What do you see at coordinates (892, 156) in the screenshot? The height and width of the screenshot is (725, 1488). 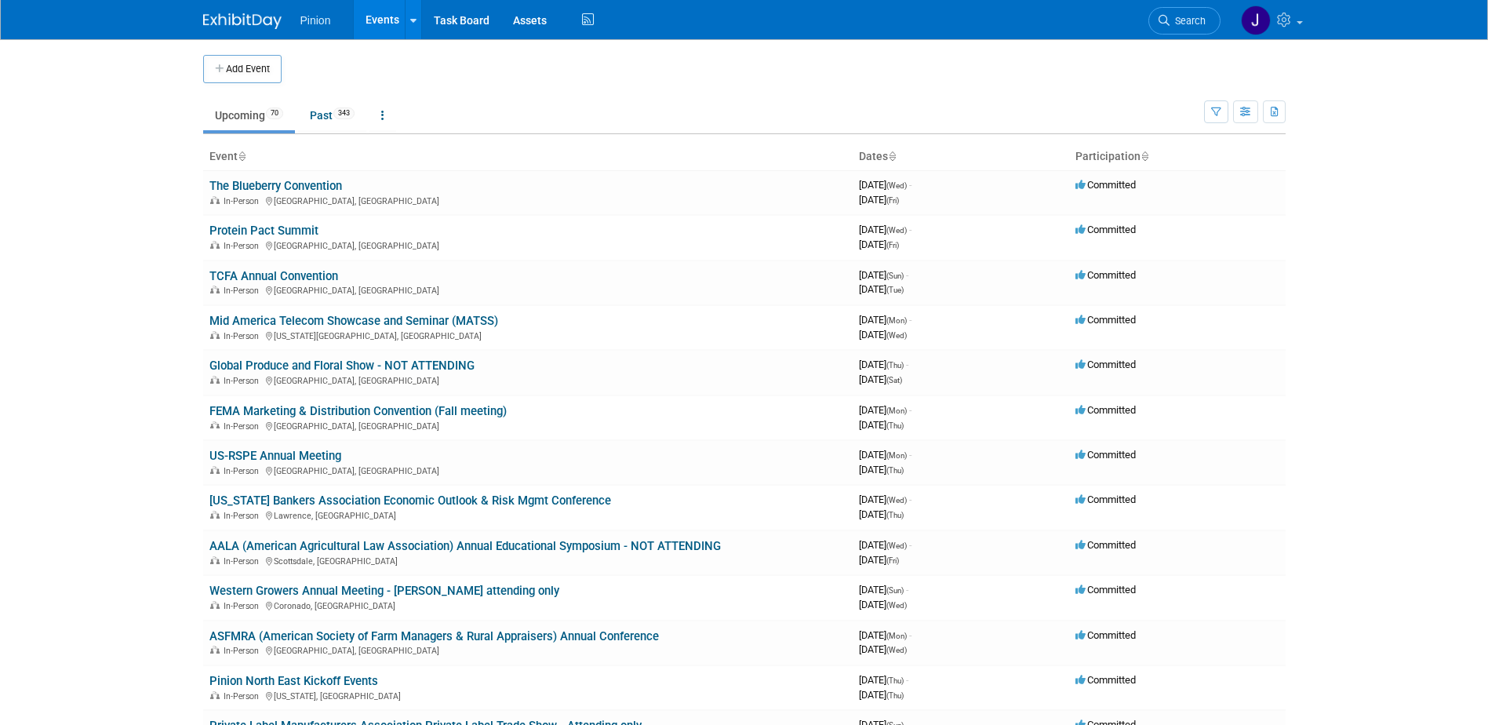 I see `a: Sort by Start Date` at bounding box center [892, 156].